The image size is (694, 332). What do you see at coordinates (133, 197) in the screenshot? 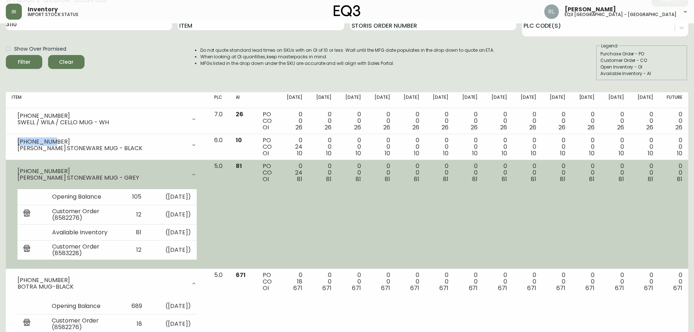
I see `td: 105` at bounding box center [133, 197].